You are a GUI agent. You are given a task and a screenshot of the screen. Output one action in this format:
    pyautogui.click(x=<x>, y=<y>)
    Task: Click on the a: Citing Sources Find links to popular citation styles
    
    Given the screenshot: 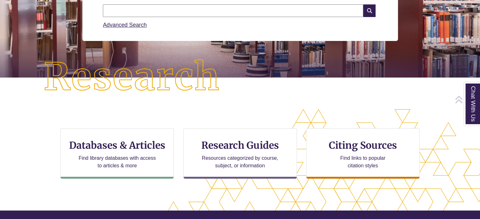 What is the action you would take?
    pyautogui.click(x=363, y=154)
    